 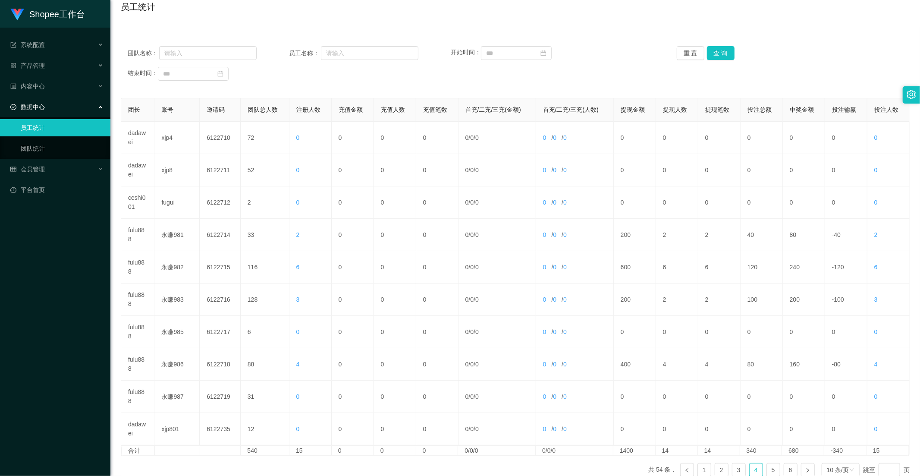 What do you see at coordinates (497, 450) in the screenshot?
I see `td: 0/0/0` at bounding box center [497, 450].